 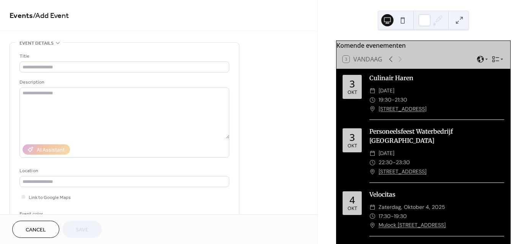 What do you see at coordinates (436, 78) in the screenshot?
I see `div: Culinair Haren` at bounding box center [436, 78].